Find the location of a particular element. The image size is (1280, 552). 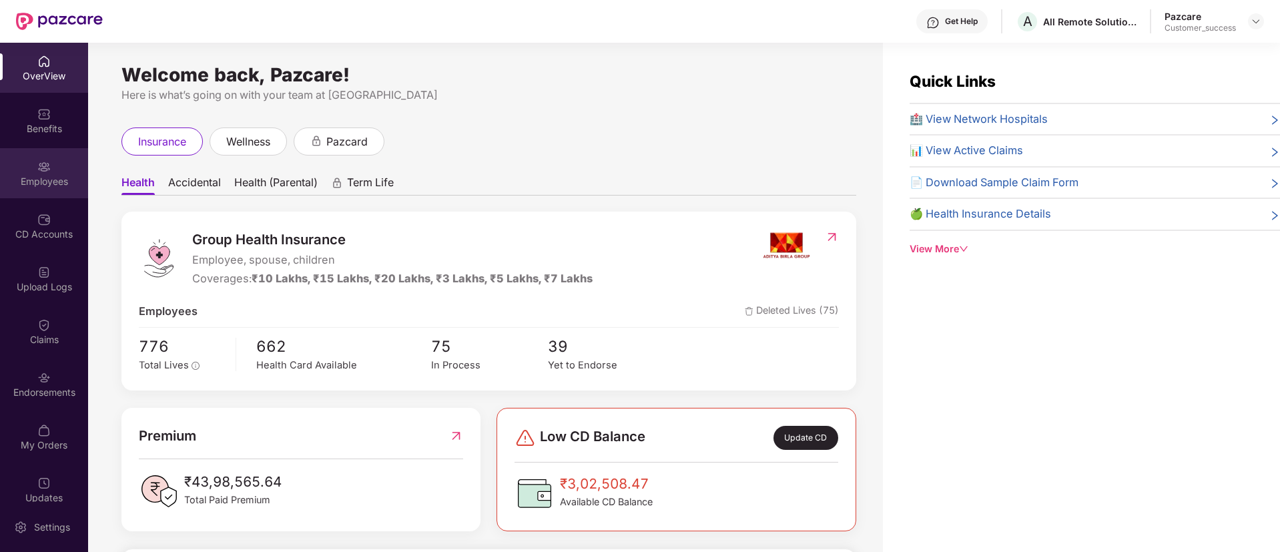

div: In Process is located at coordinates (489, 365).